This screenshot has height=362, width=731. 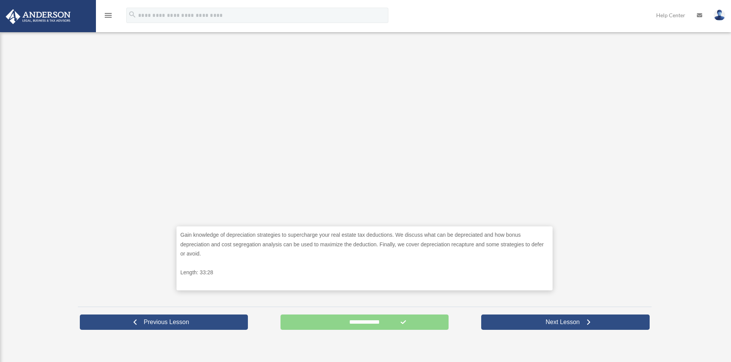 I want to click on span: Next Lesson, so click(x=562, y=323).